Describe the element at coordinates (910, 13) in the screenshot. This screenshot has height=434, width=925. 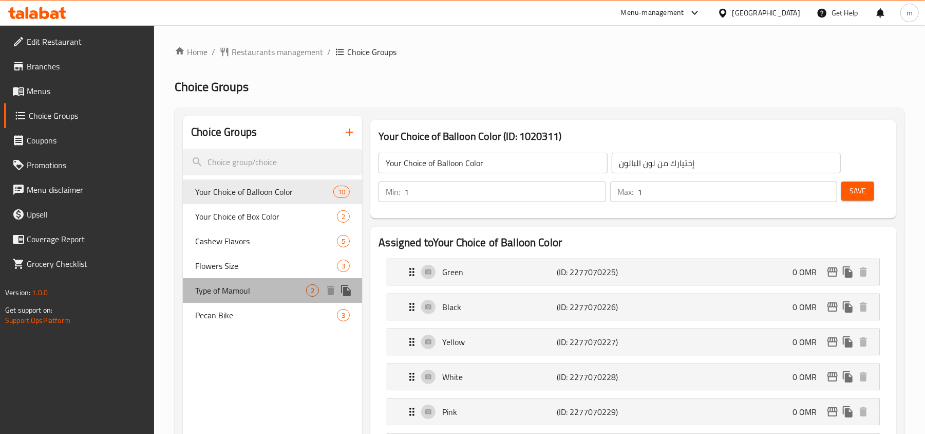
I see `span: m` at that location.